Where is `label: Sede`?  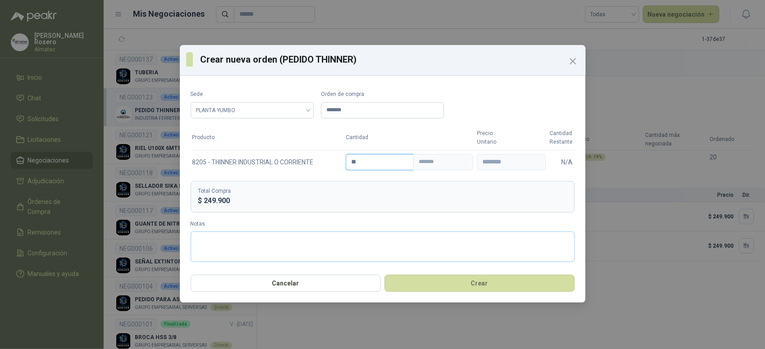
label: Sede is located at coordinates (252, 94).